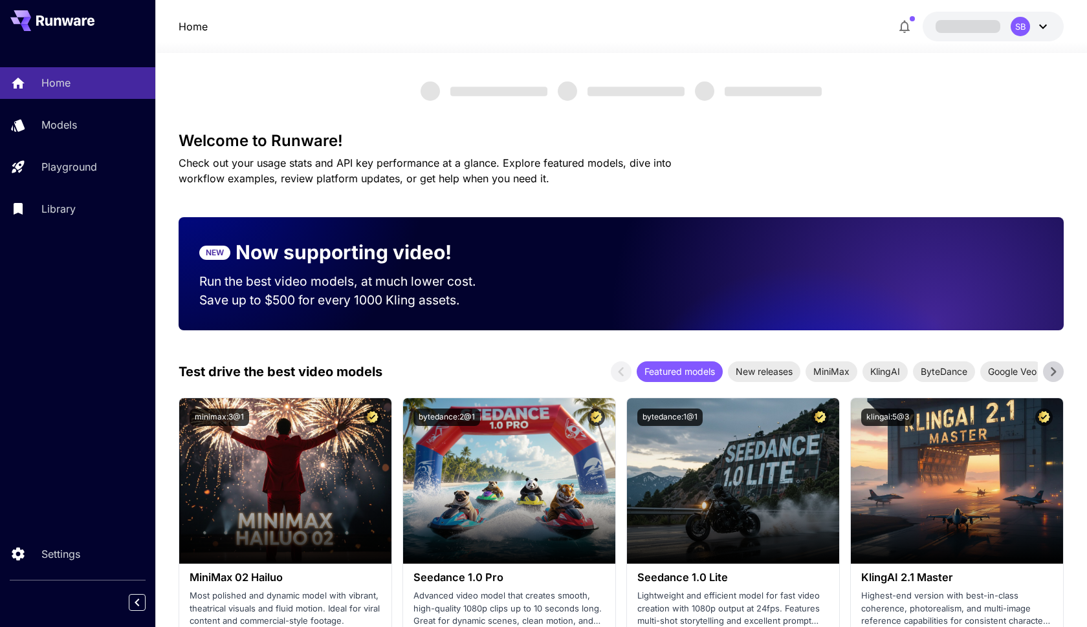 This screenshot has width=1087, height=627. Describe the element at coordinates (764, 371) in the screenshot. I see `span: New releases` at that location.